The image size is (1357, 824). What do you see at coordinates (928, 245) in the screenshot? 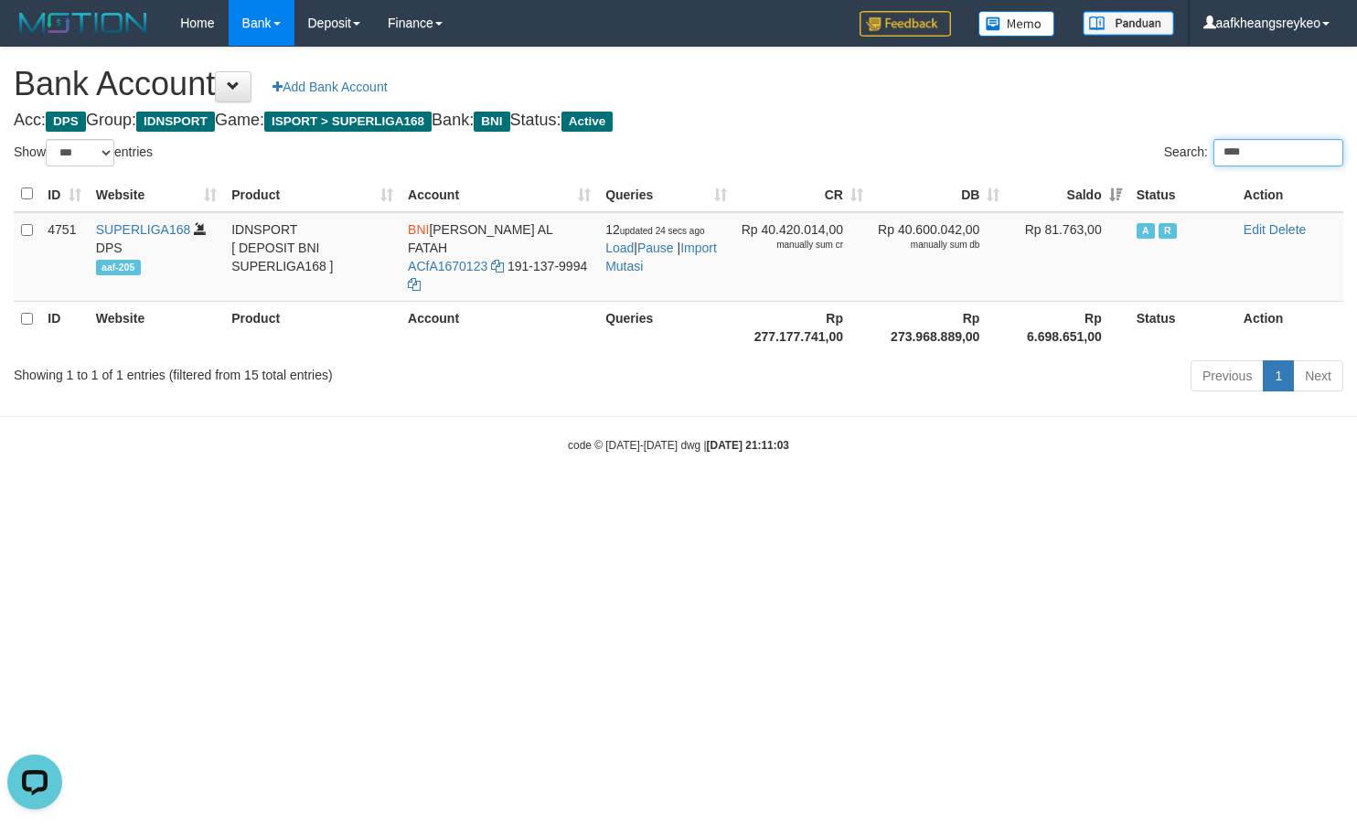
I see `div: manually sum db` at bounding box center [928, 245].